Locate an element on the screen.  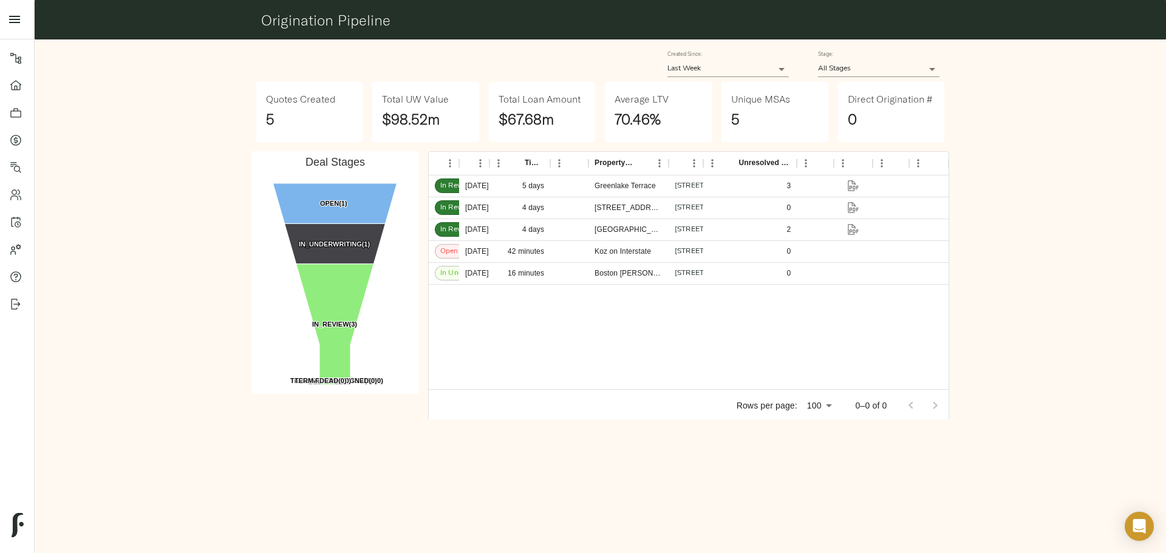
tspan: OPEN is located at coordinates (329, 204).